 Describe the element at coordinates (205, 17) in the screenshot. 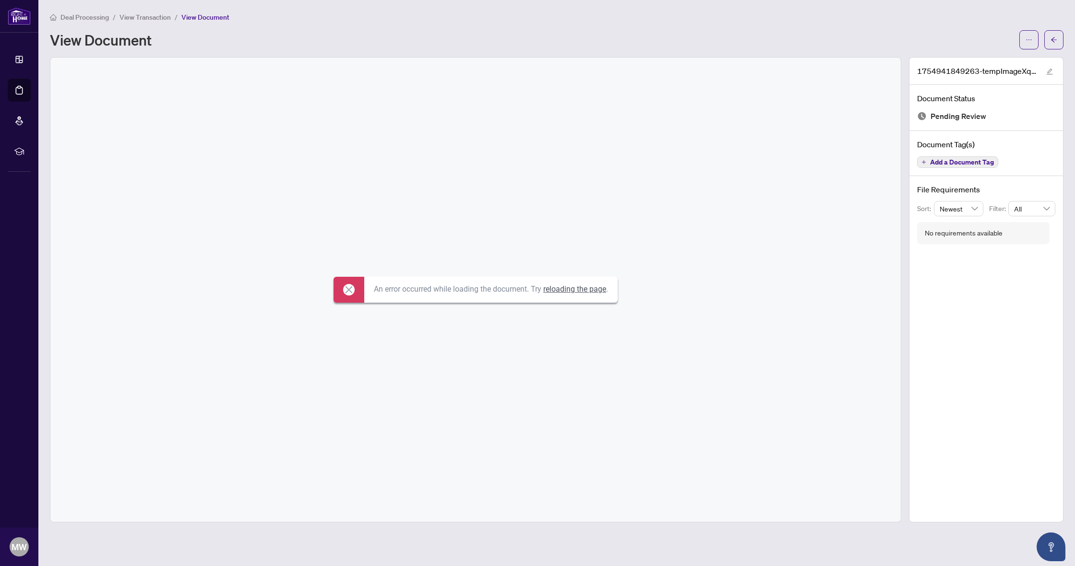

I see `span: View Document` at that location.